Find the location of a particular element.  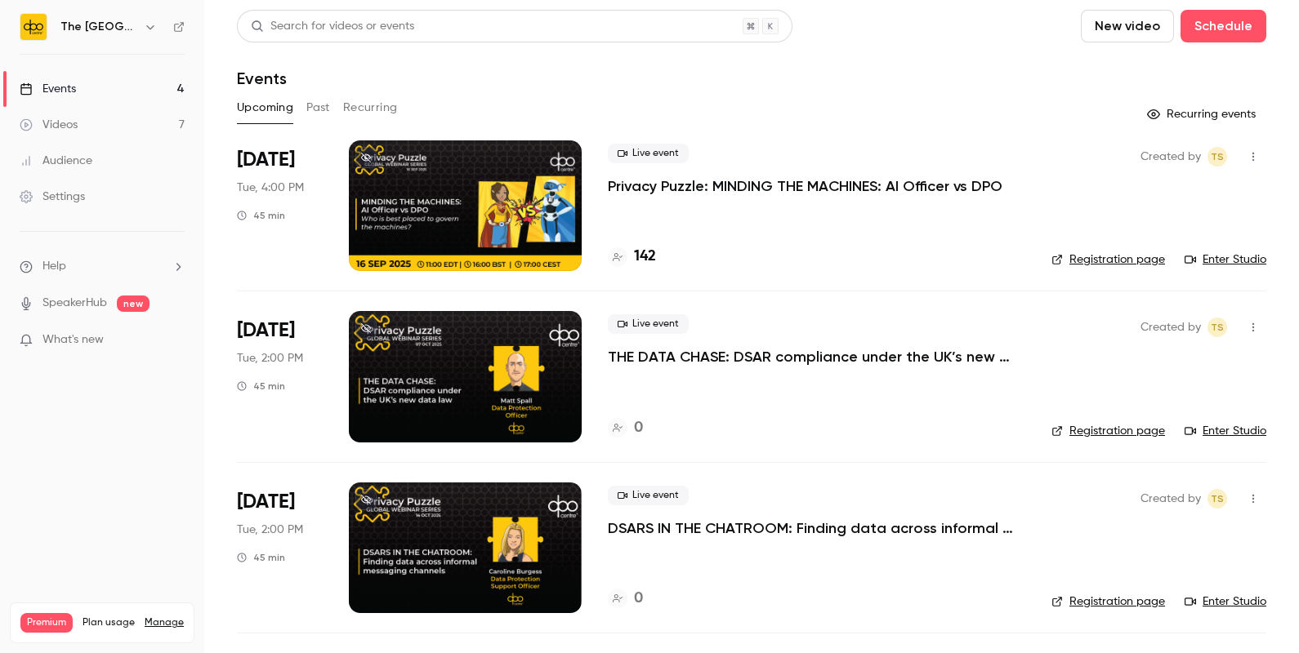

span: Help is located at coordinates (54, 266).